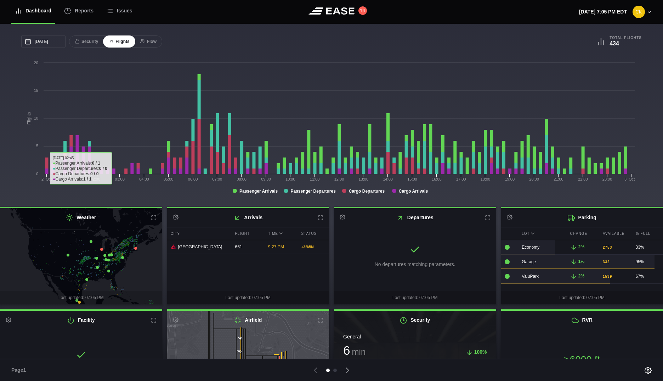 The height and width of the screenshot is (381, 663). Describe the element at coordinates (247, 247) in the screenshot. I see `div: 661` at that location.